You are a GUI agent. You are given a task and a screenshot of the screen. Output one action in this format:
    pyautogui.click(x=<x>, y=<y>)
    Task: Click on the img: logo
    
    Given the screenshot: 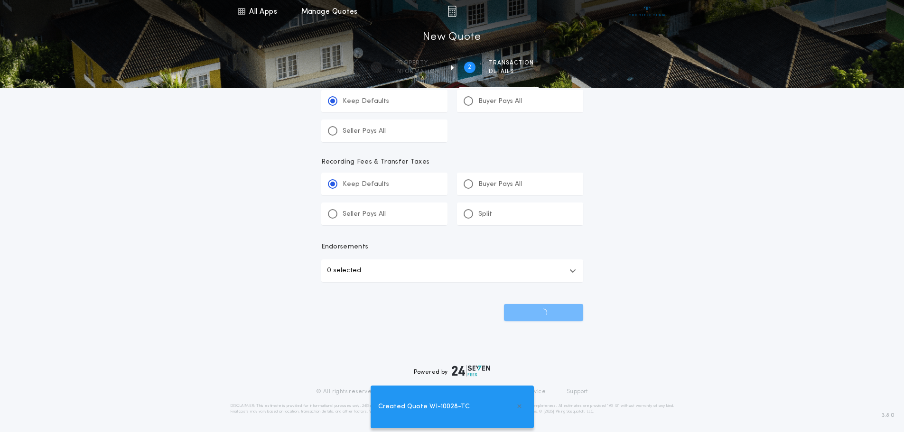 What is the action you would take?
    pyautogui.click(x=471, y=371)
    